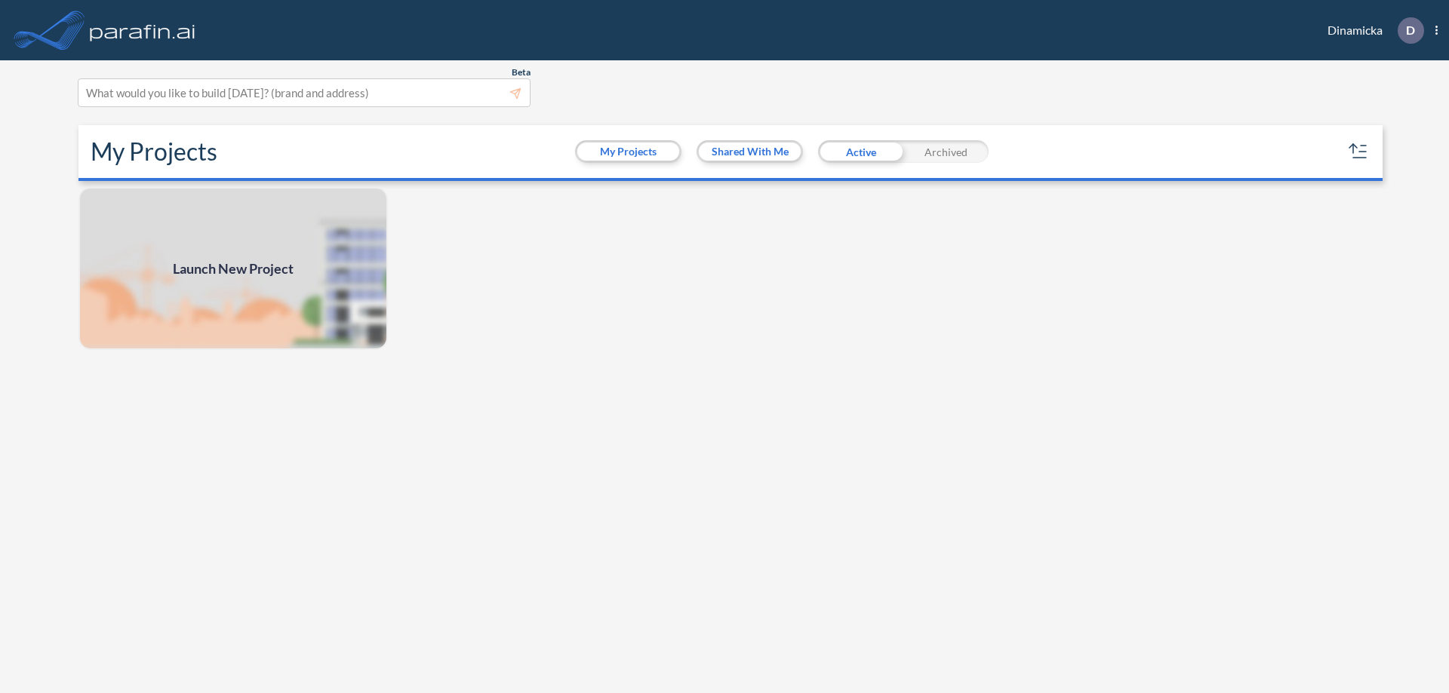 This screenshot has height=693, width=1449. What do you see at coordinates (1358, 152) in the screenshot?
I see `button: sort` at bounding box center [1358, 152].